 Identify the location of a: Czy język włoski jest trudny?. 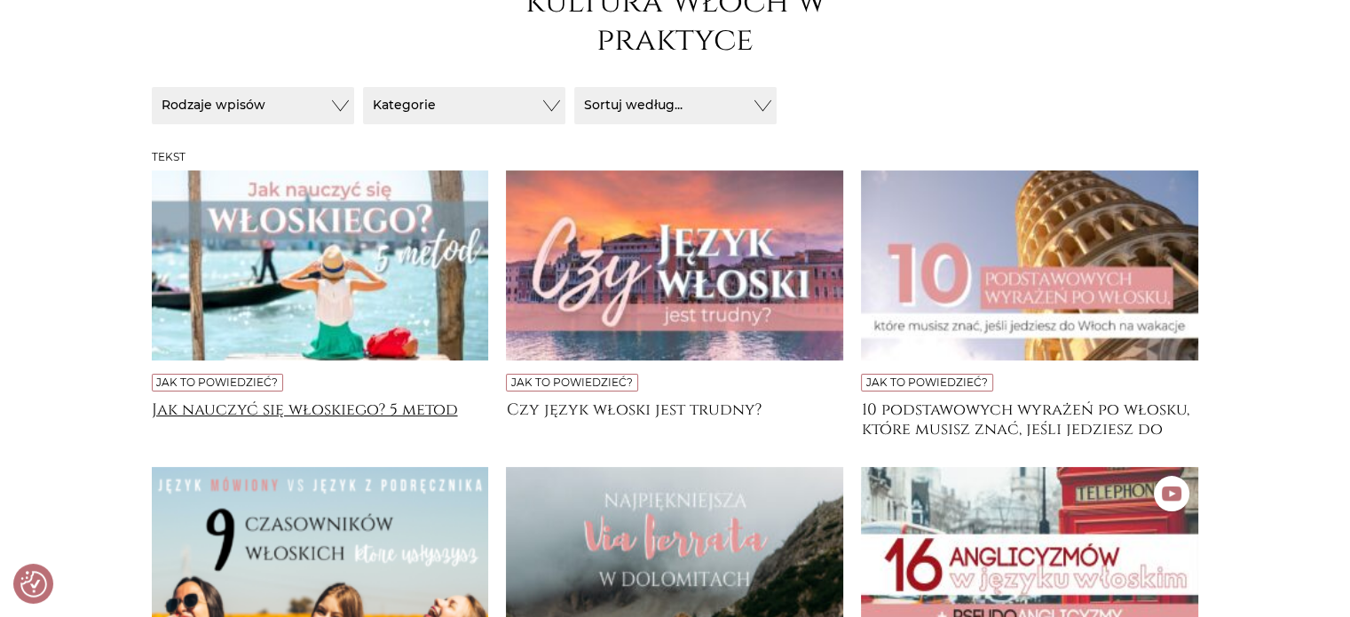
(674, 418).